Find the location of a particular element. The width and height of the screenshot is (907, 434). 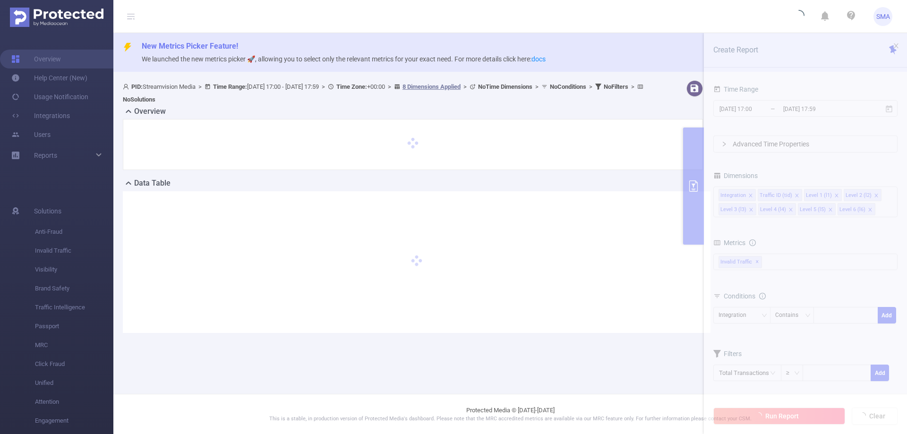

b: No Time Dimensions is located at coordinates (505, 86).